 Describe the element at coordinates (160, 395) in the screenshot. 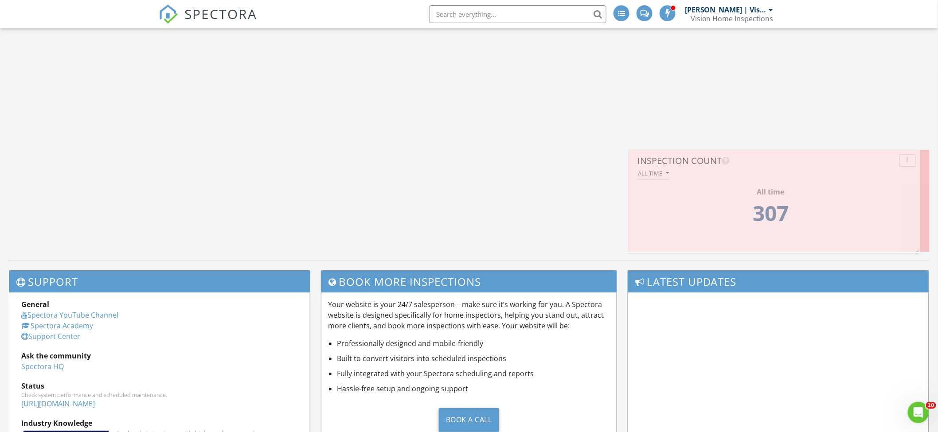

I see `div: Check system performance and scheduled maintenance.` at that location.